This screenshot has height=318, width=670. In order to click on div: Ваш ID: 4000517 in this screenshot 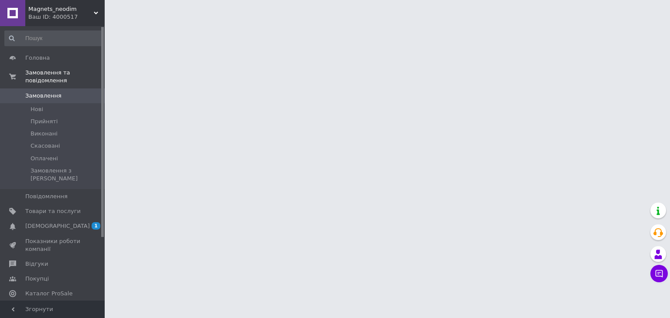, I will do `click(66, 17)`.